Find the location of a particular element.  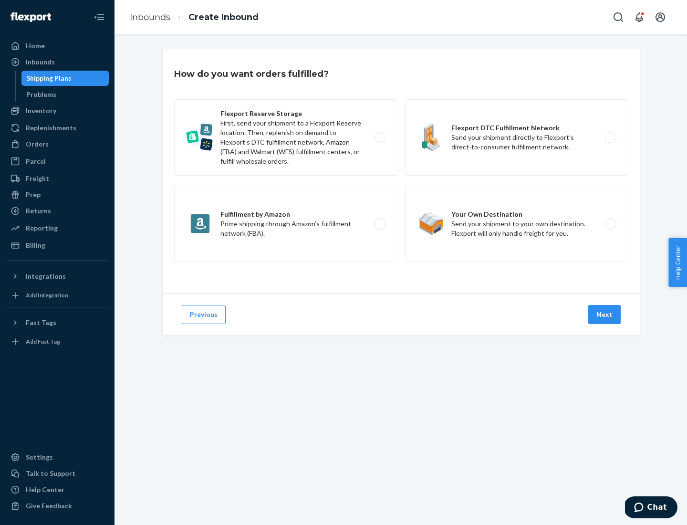

a: Help Center is located at coordinates (57, 489).